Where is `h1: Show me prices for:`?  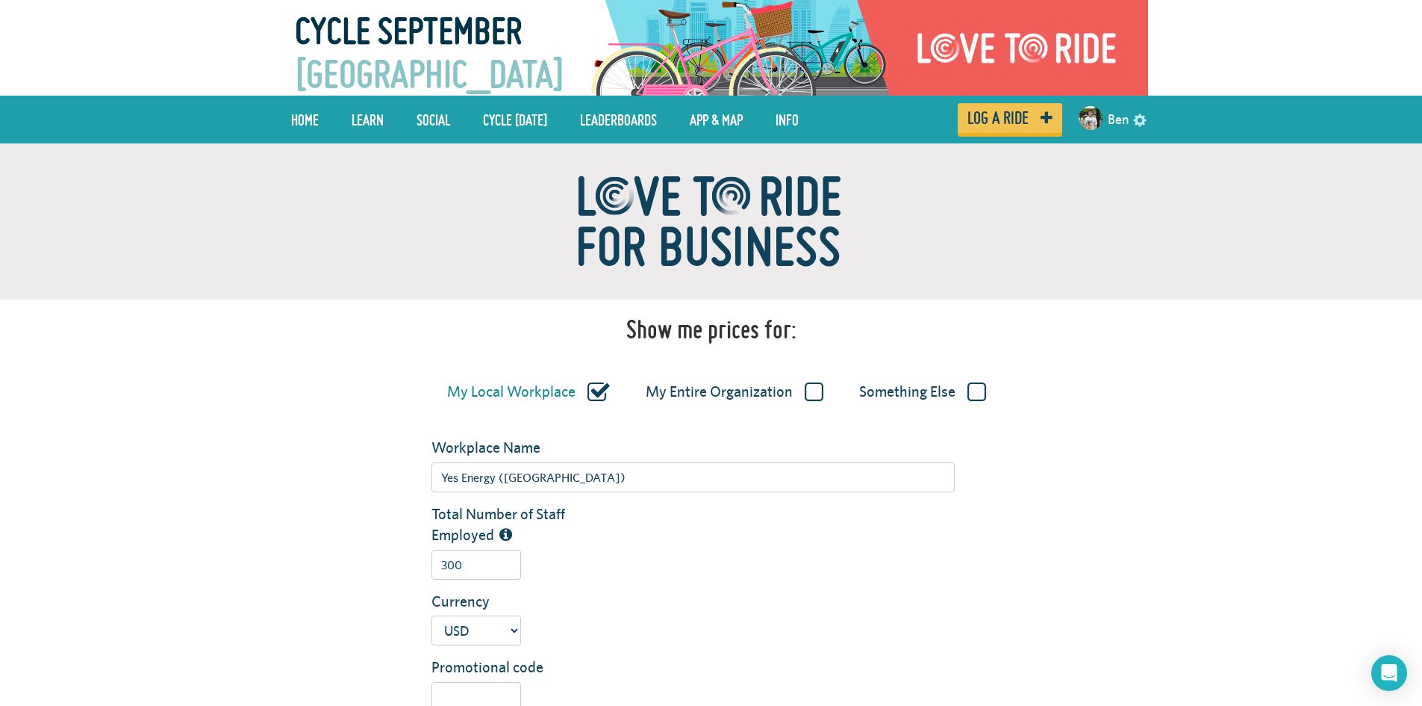 h1: Show me prices for: is located at coordinates (712, 329).